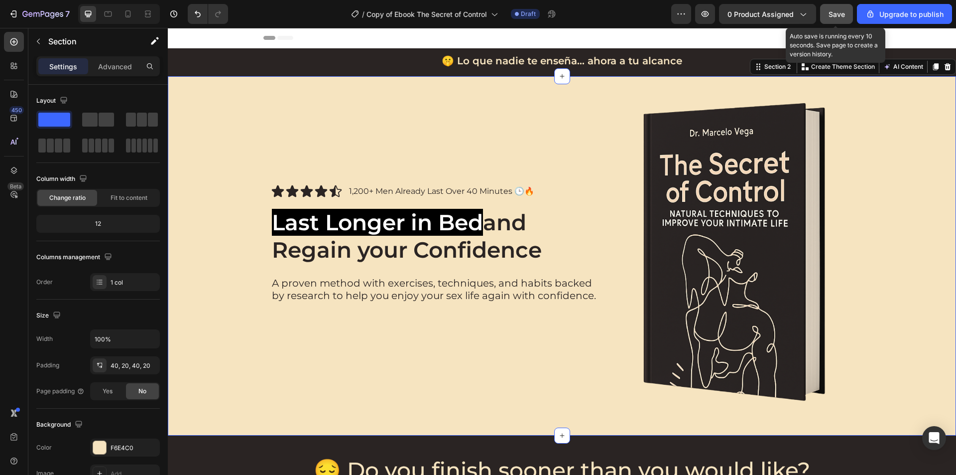  Describe the element at coordinates (63, 66) in the screenshot. I see `p: Settings` at that location.